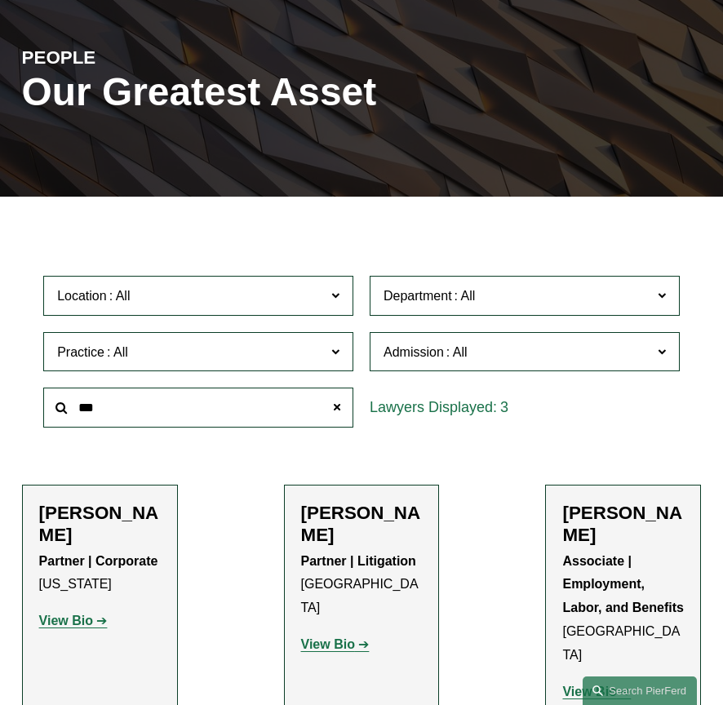 This screenshot has width=723, height=705. I want to click on span: Department, so click(418, 295).